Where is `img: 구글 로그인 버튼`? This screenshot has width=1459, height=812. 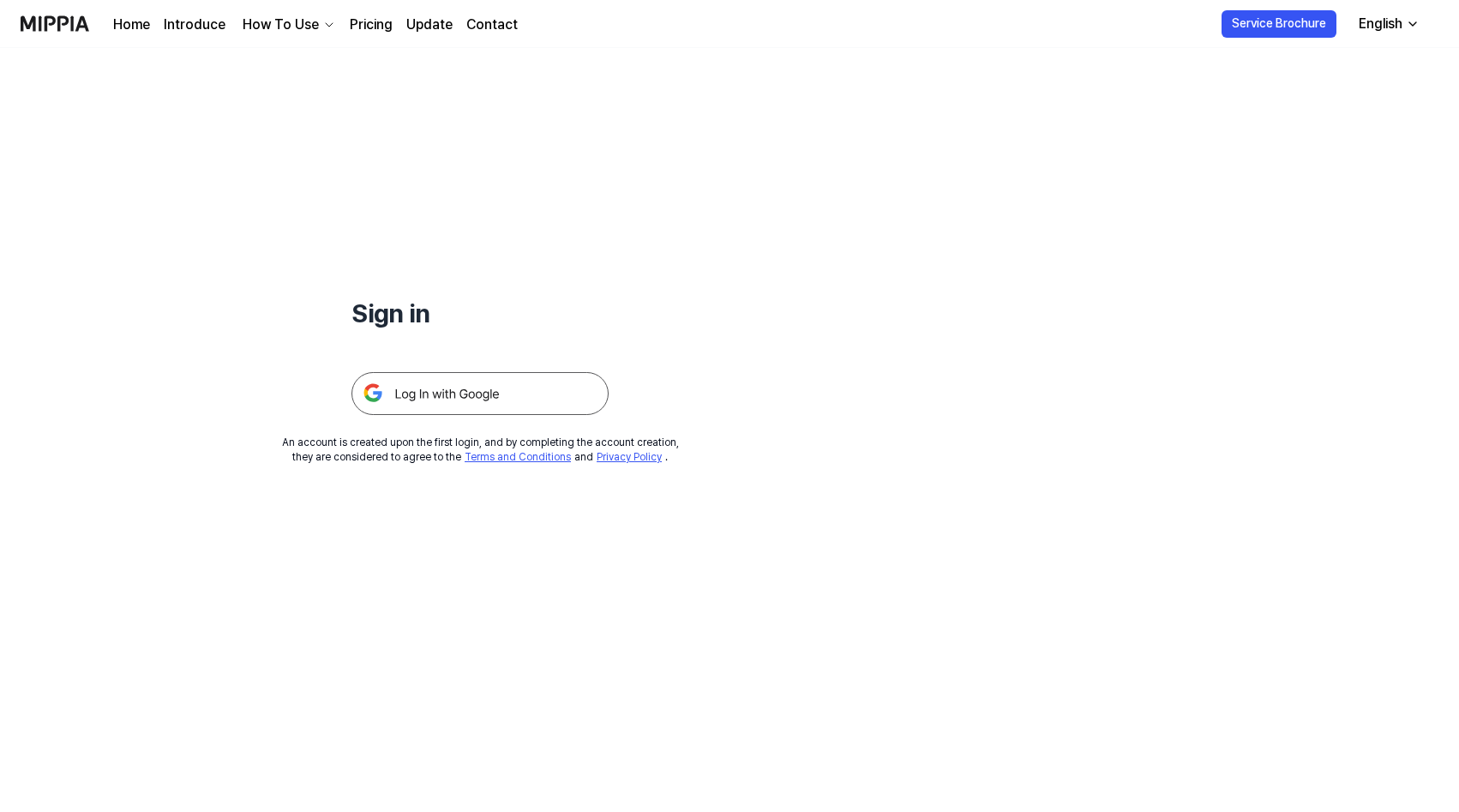
img: 구글 로그인 버튼 is located at coordinates (480, 393).